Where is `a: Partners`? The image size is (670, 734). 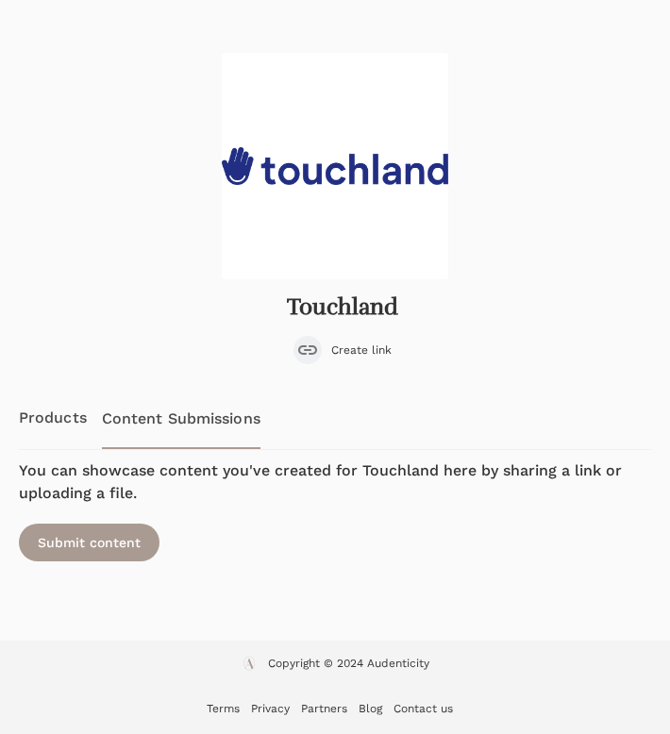 a: Partners is located at coordinates (324, 709).